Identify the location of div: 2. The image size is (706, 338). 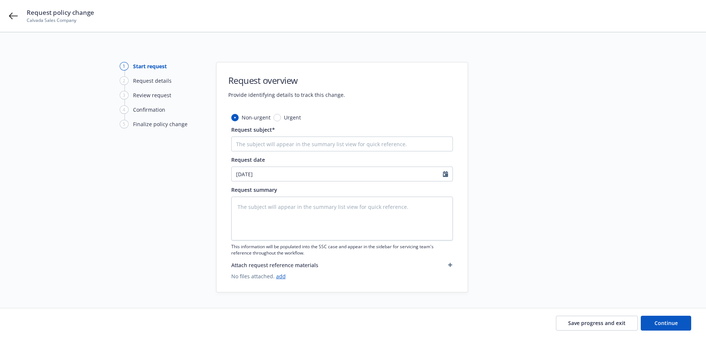
(124, 80).